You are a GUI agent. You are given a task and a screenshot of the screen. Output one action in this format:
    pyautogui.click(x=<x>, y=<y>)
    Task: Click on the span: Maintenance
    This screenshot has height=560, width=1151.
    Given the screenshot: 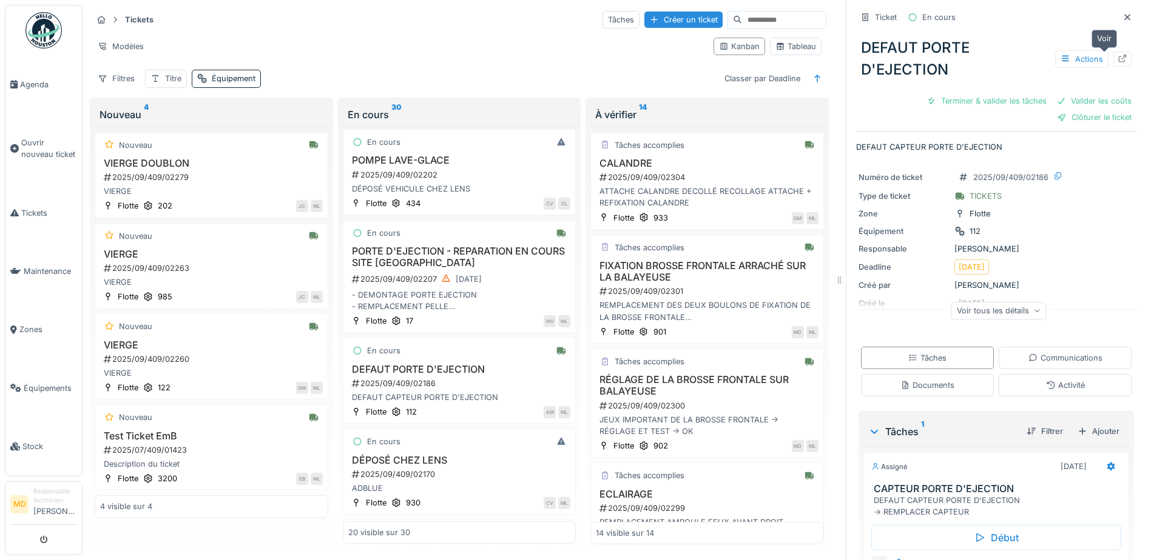 What is the action you would take?
    pyautogui.click(x=50, y=271)
    